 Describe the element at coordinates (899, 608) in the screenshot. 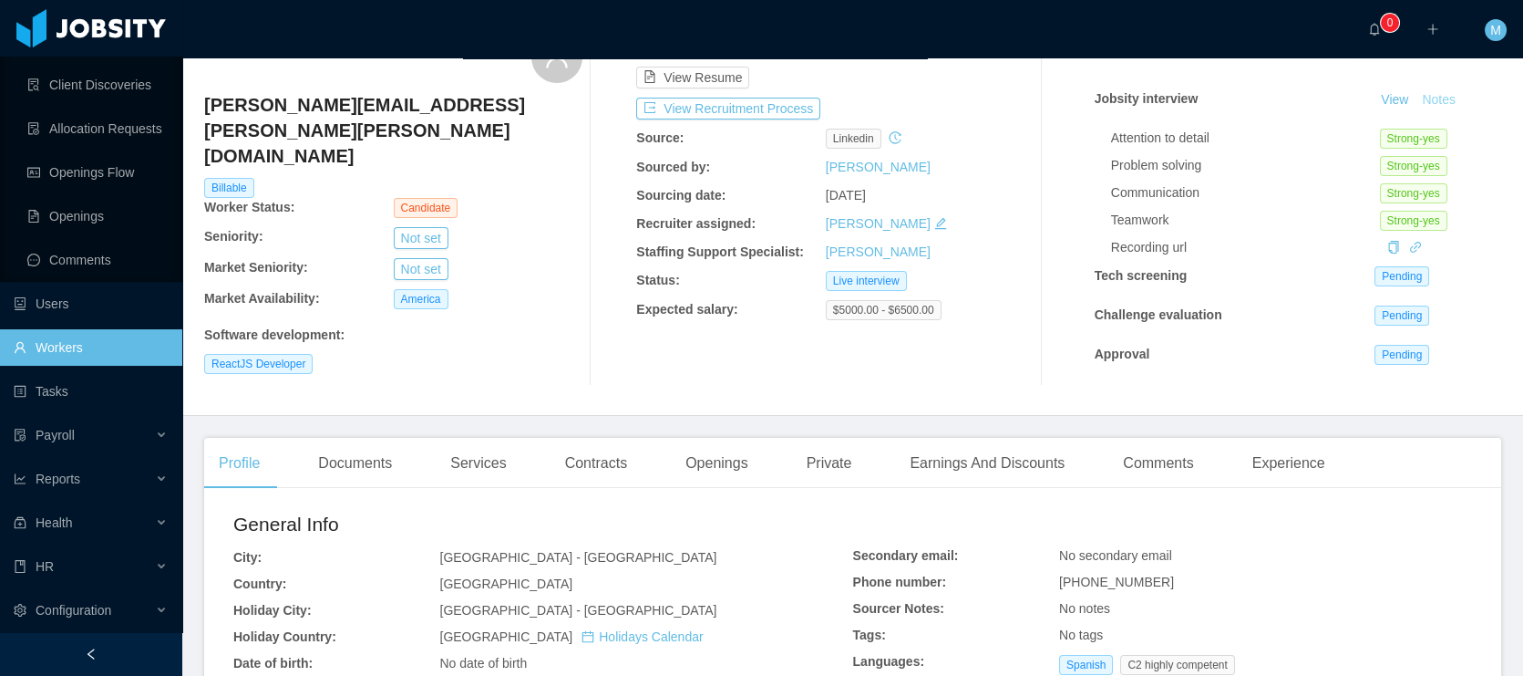

I see `b: Sourcer Notes:` at that location.